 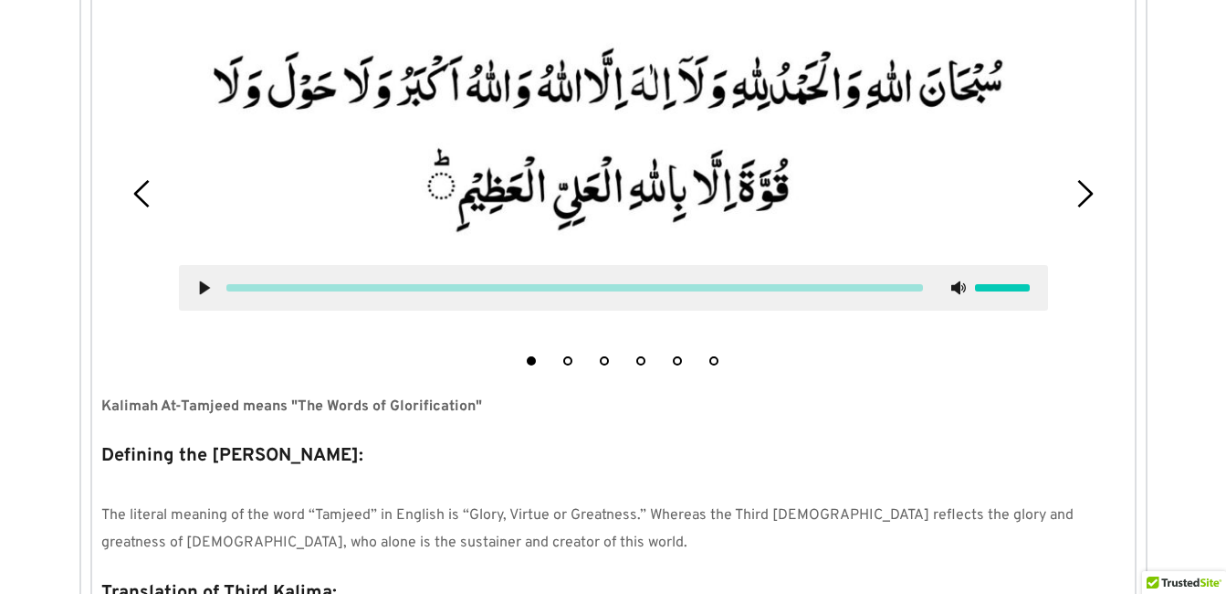 What do you see at coordinates (641, 361) in the screenshot?
I see `button: 4 of 6` at bounding box center [641, 361].